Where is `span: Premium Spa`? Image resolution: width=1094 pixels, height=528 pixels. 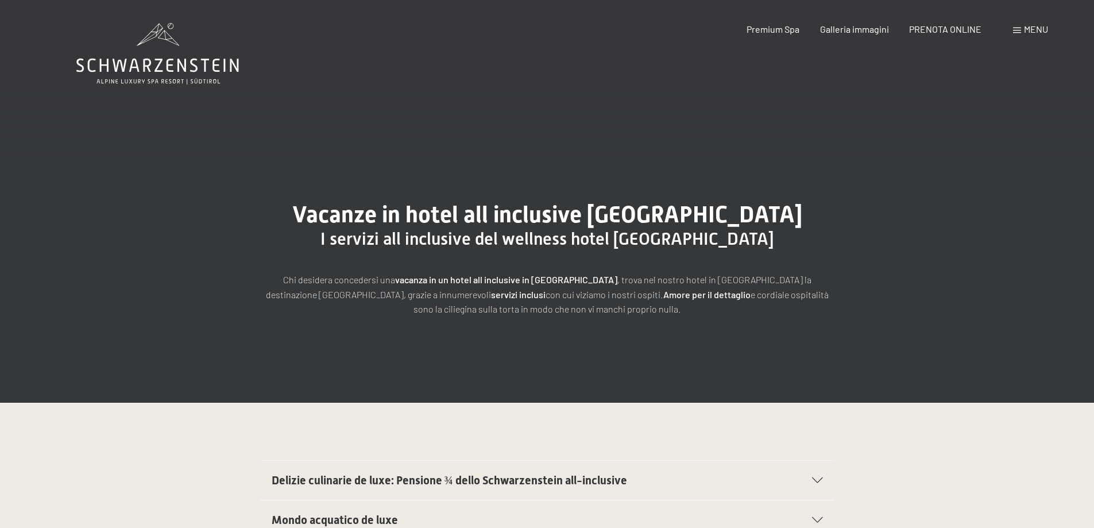
span: Premium Spa is located at coordinates (773, 29).